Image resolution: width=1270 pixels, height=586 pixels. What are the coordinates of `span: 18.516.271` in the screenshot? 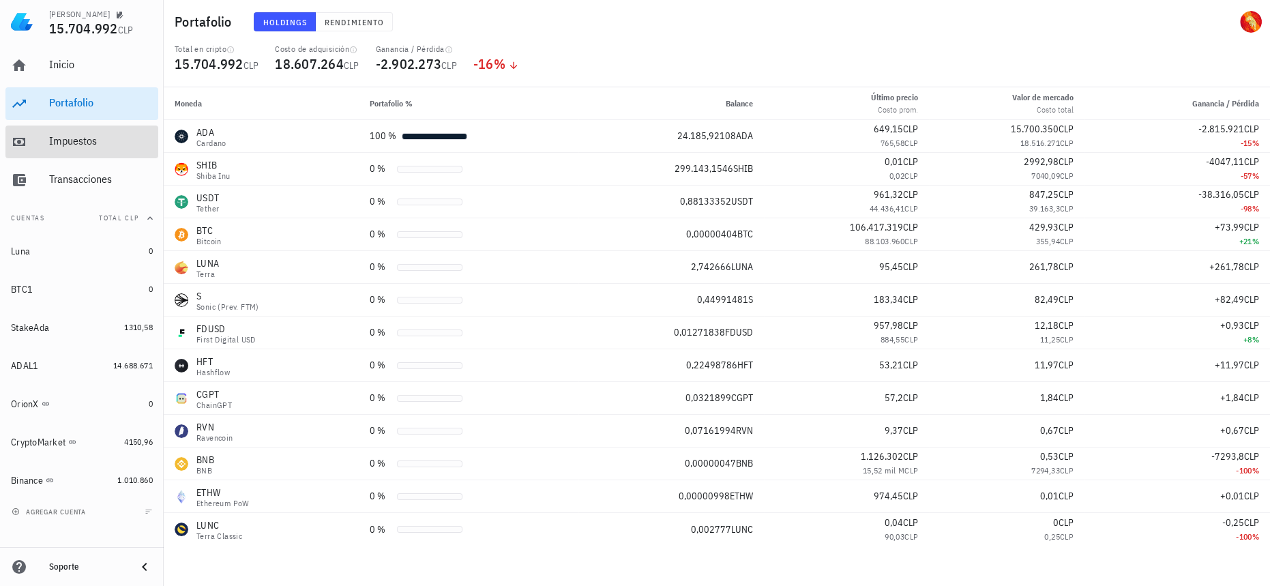 It's located at (1041, 143).